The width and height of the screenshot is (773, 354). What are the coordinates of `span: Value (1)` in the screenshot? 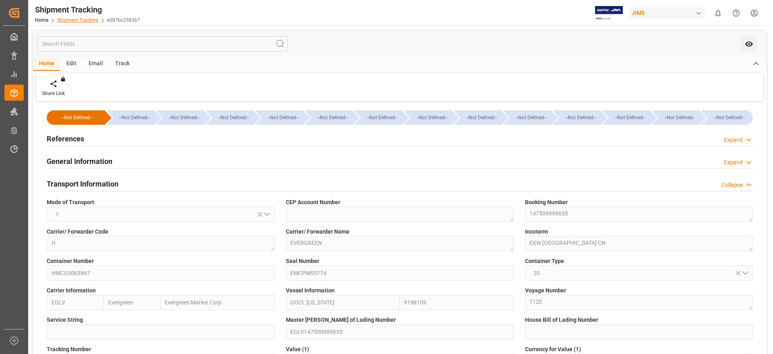 It's located at (297, 349).